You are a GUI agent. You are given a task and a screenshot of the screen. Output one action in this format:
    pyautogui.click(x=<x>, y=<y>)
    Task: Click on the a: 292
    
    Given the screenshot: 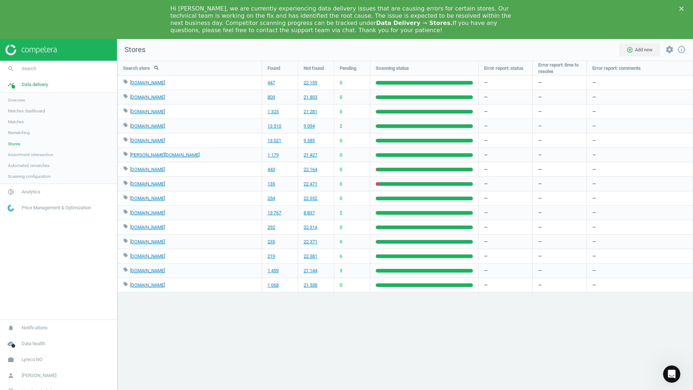 What is the action you would take?
    pyautogui.click(x=271, y=227)
    